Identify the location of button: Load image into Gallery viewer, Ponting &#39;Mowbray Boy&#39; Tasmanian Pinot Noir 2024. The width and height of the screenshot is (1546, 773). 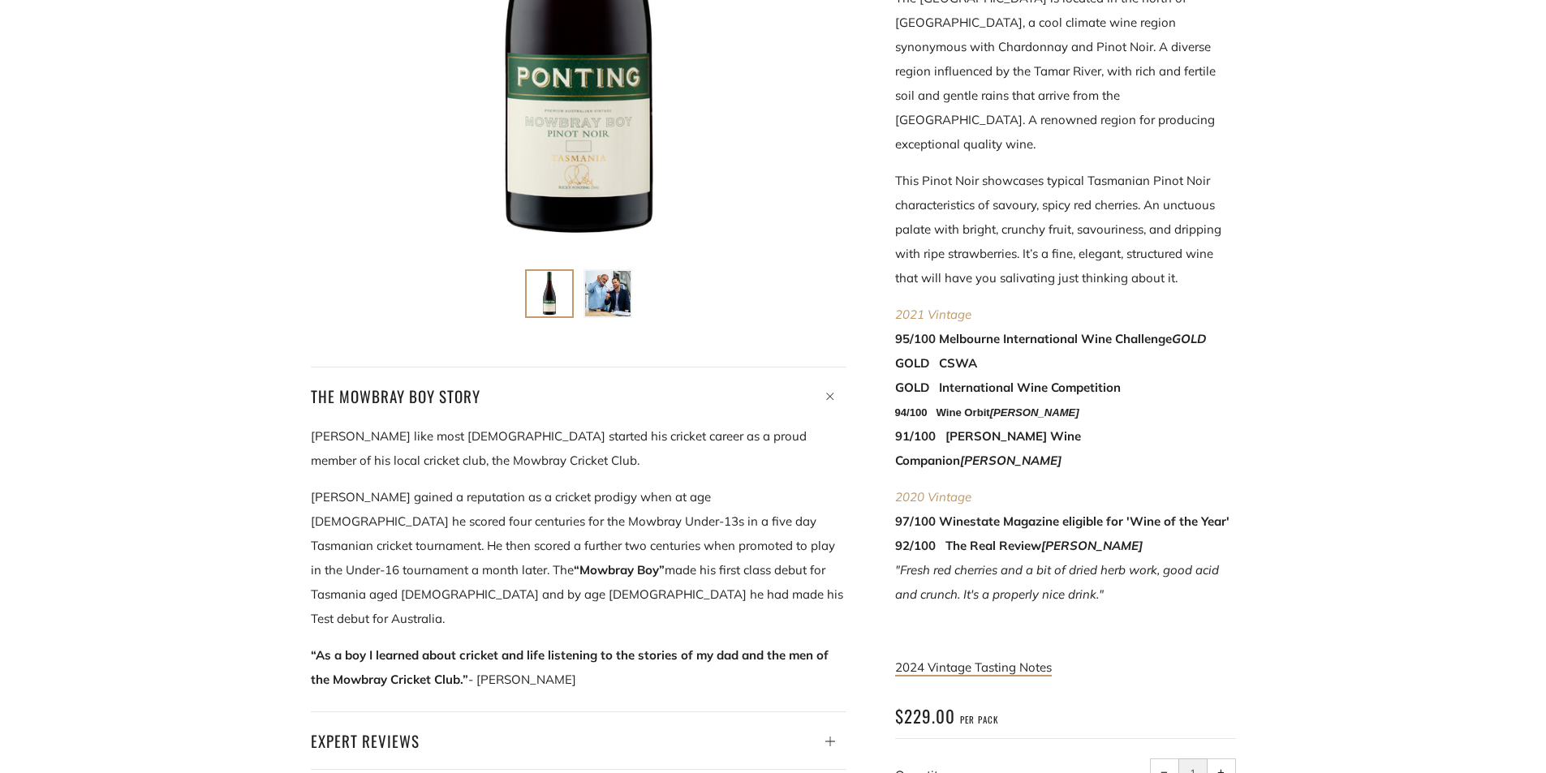
(549, 294).